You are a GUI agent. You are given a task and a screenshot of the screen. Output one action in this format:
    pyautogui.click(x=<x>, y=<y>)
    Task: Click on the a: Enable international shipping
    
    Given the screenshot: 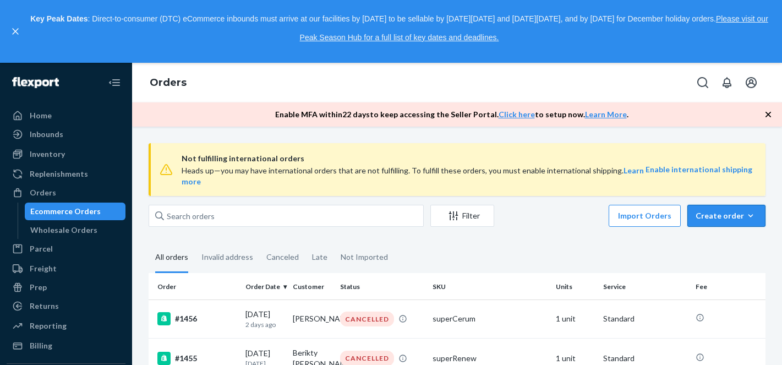 What is the action you would take?
    pyautogui.click(x=699, y=169)
    